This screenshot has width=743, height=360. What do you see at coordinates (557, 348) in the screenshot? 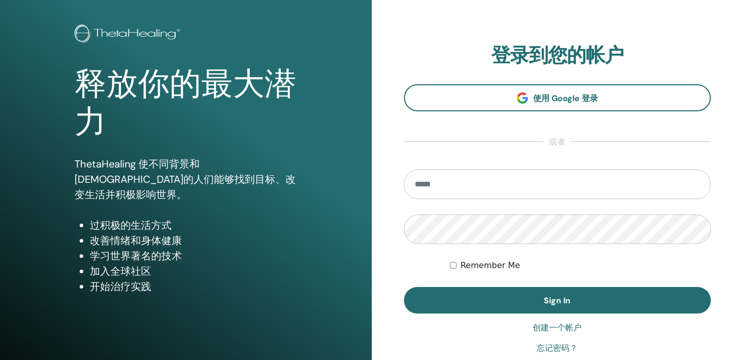
I see `a: 忘记密码？` at bounding box center [557, 348].